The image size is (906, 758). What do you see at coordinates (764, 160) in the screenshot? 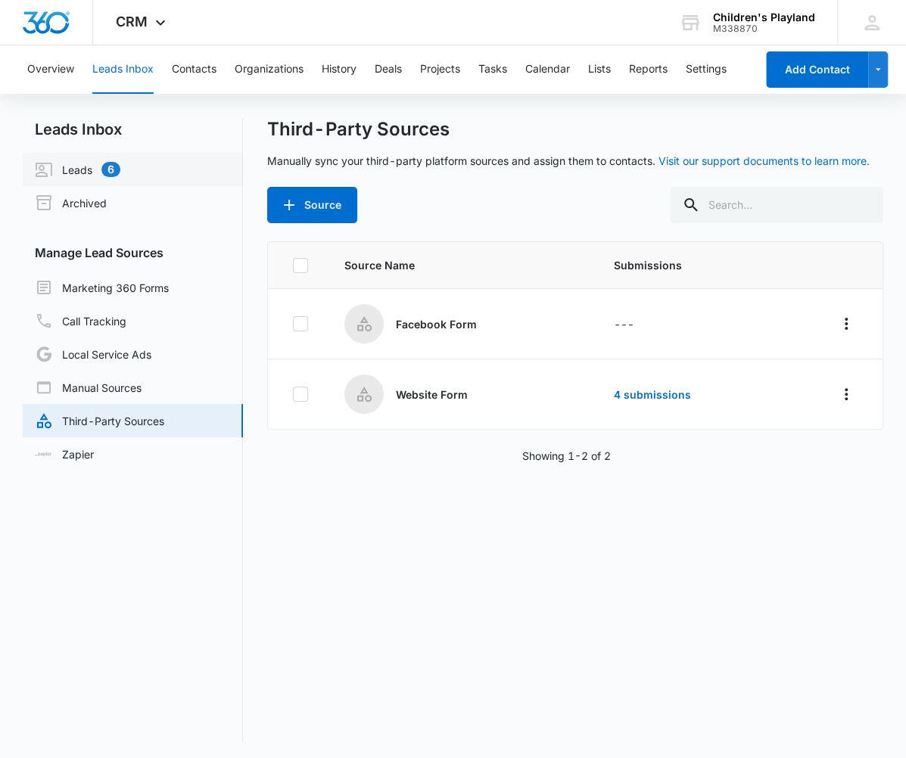
I see `a: Visit our support documents to learn more.` at bounding box center [764, 160].